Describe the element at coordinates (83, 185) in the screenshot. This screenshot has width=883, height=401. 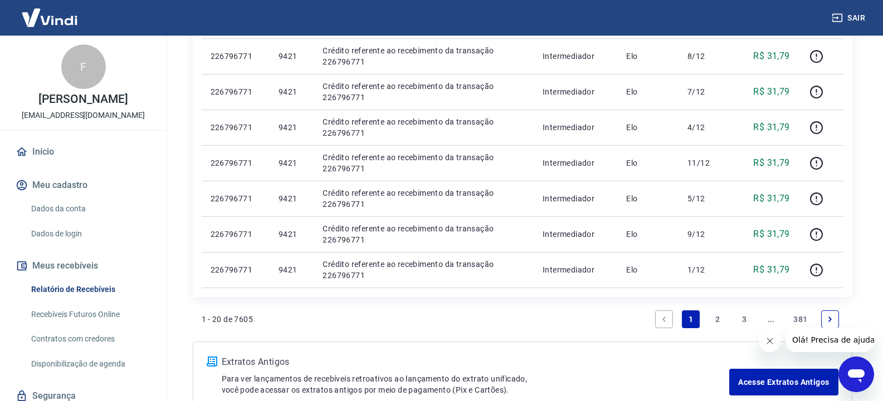
I see `button: Meu cadastro` at that location.